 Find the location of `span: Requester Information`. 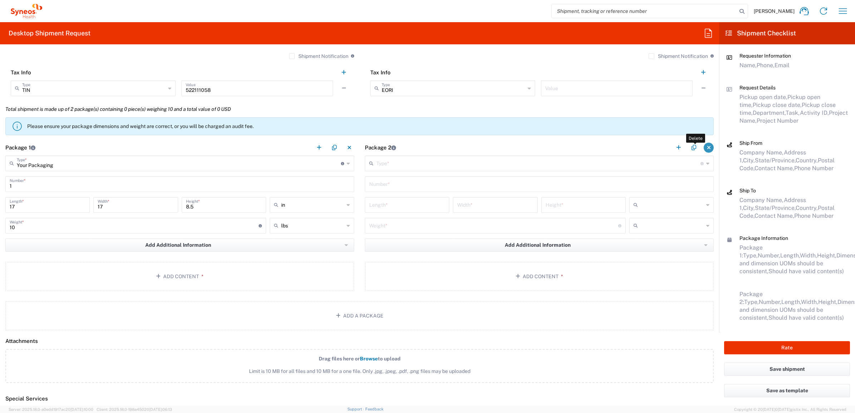

span: Requester Information is located at coordinates (765, 56).